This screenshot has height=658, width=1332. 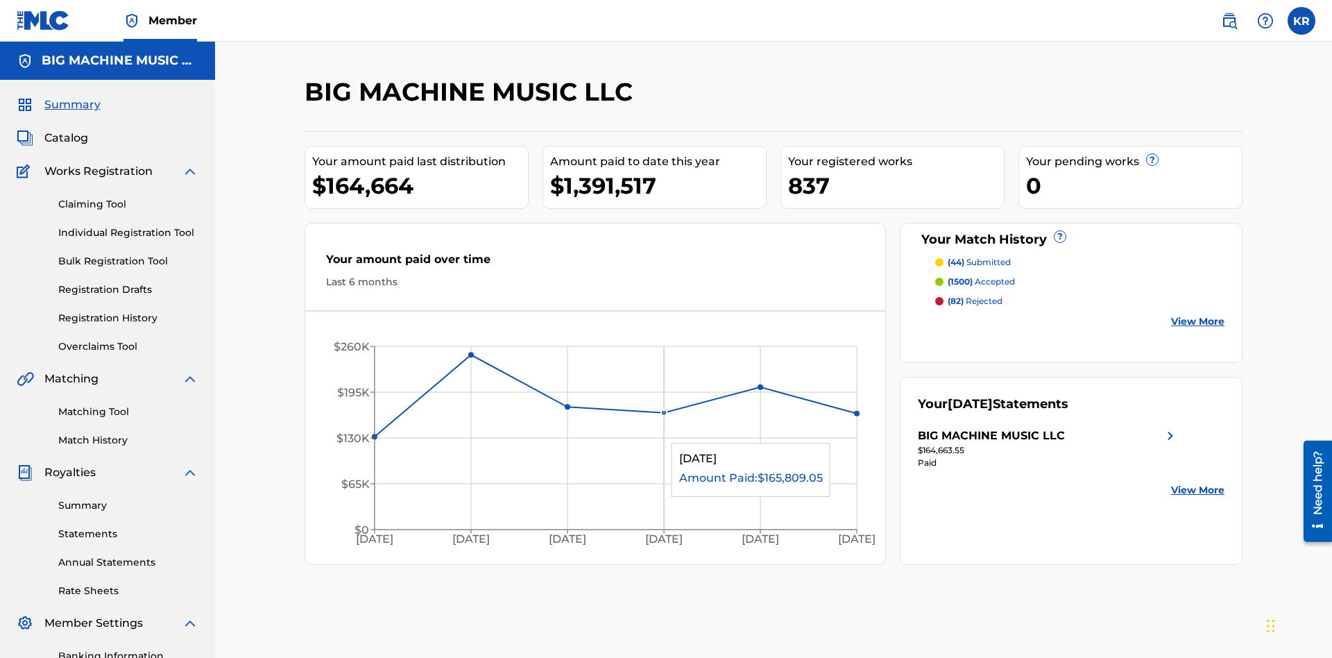 I want to click on span: (82), so click(x=956, y=300).